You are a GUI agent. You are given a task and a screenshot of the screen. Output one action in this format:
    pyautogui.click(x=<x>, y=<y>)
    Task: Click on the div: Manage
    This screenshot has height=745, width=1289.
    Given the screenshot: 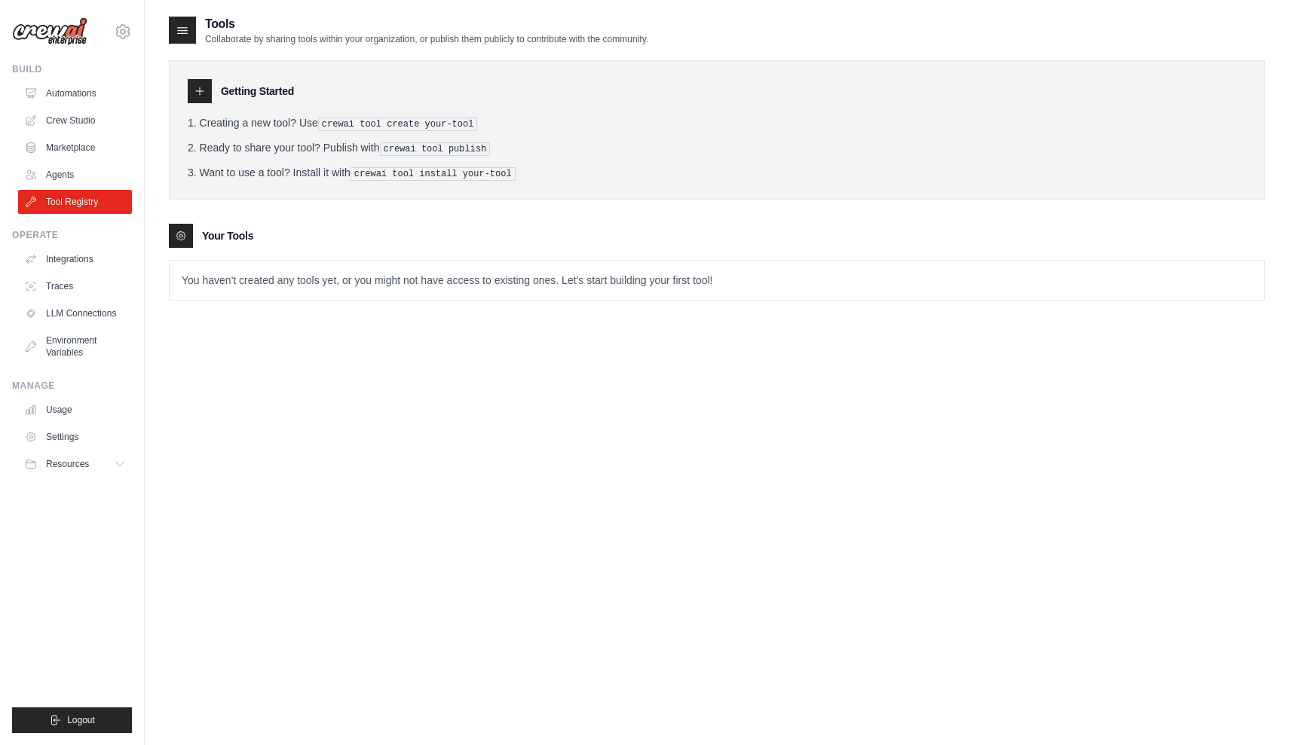 What is the action you would take?
    pyautogui.click(x=72, y=386)
    